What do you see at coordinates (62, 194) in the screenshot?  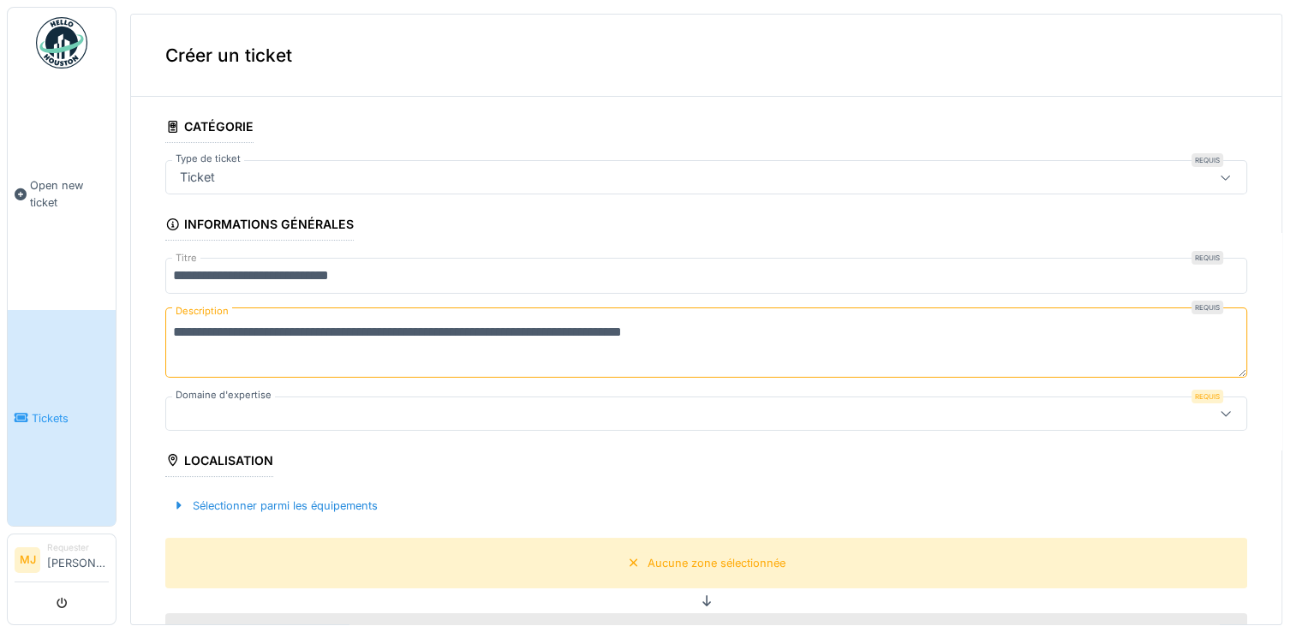 I see `a: Open new ticket` at bounding box center [62, 194].